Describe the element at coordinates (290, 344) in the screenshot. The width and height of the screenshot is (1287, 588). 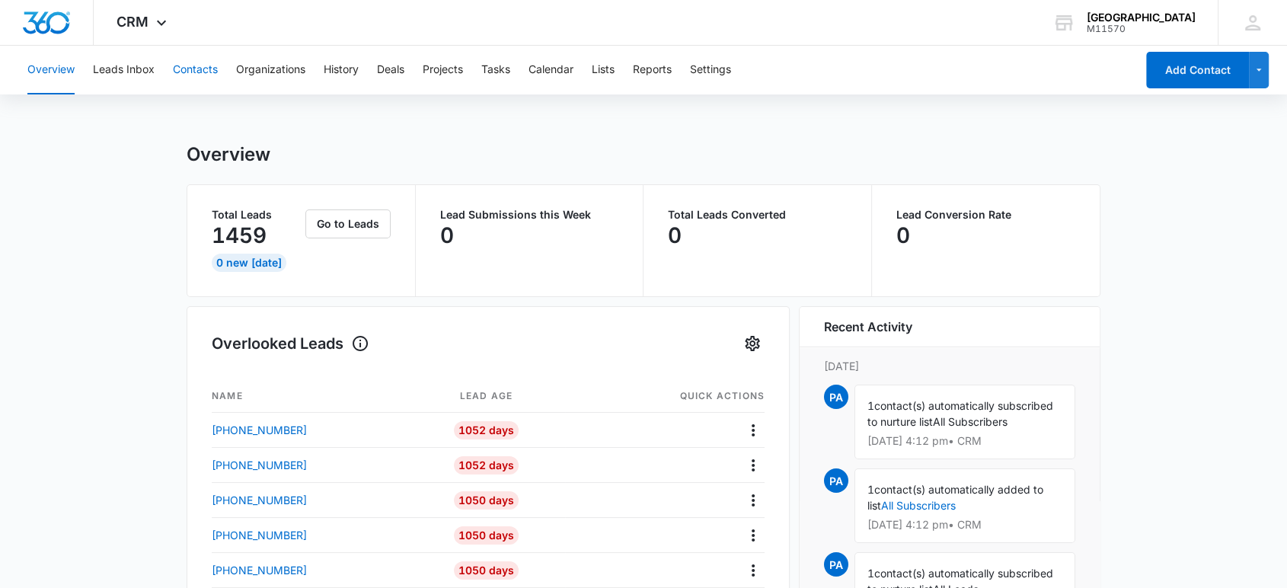
I see `h1: Overlooked Leads` at that location.